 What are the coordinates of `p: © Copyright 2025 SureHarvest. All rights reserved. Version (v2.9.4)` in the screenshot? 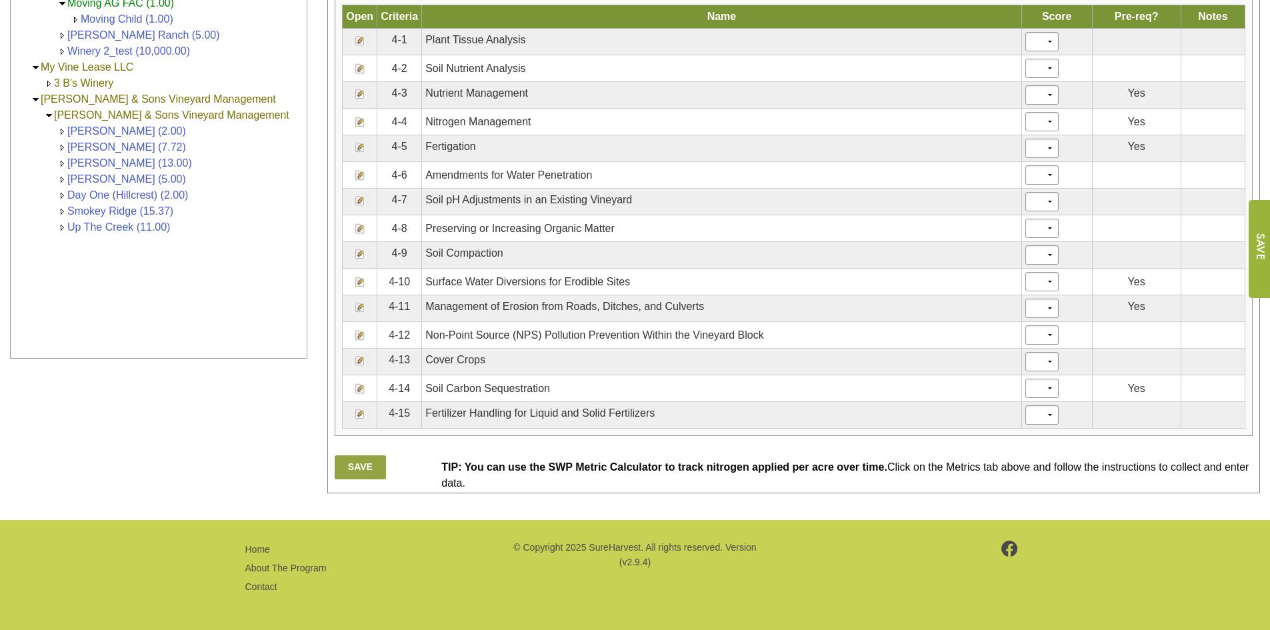 It's located at (635, 555).